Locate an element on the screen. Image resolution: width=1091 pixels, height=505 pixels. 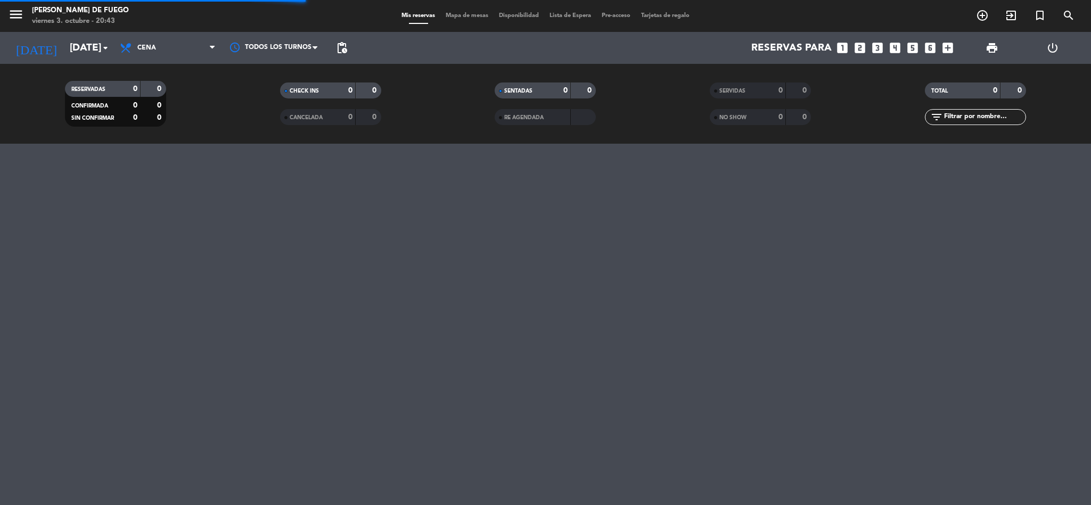
div: LOG OUT is located at coordinates (1053, 48).